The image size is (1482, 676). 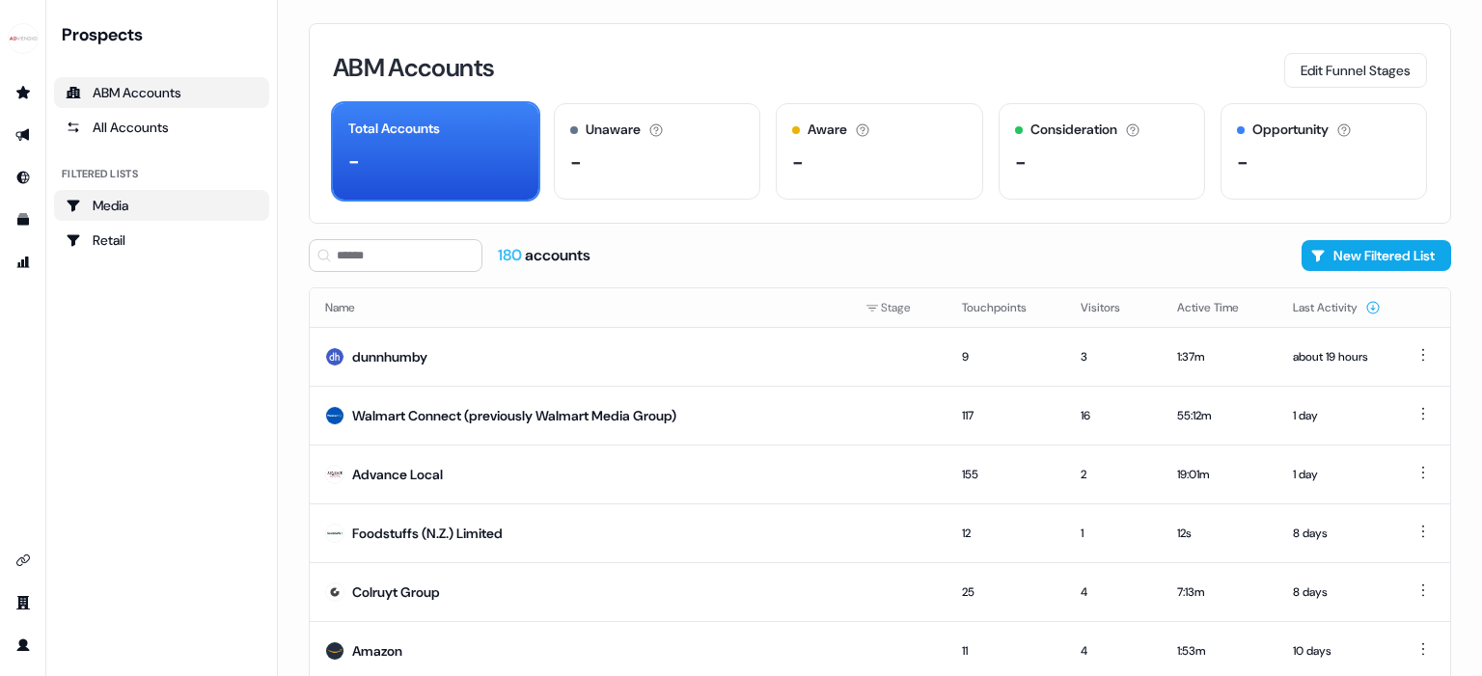 I want to click on div: 9, so click(x=1005, y=357).